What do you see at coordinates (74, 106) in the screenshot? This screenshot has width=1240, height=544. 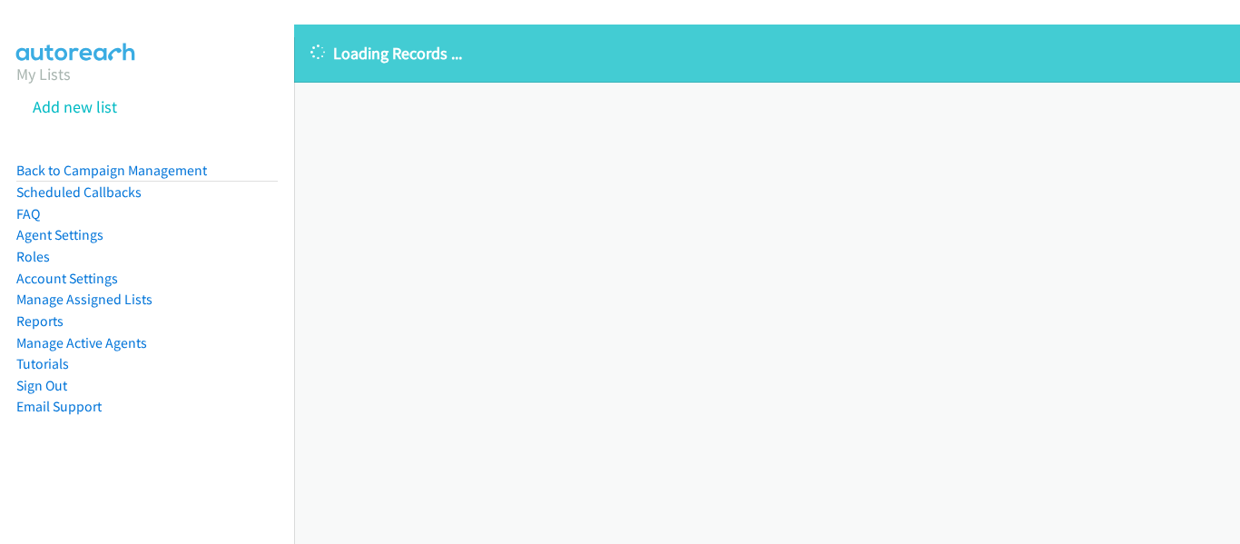 I see `a: Add new list` at bounding box center [74, 106].